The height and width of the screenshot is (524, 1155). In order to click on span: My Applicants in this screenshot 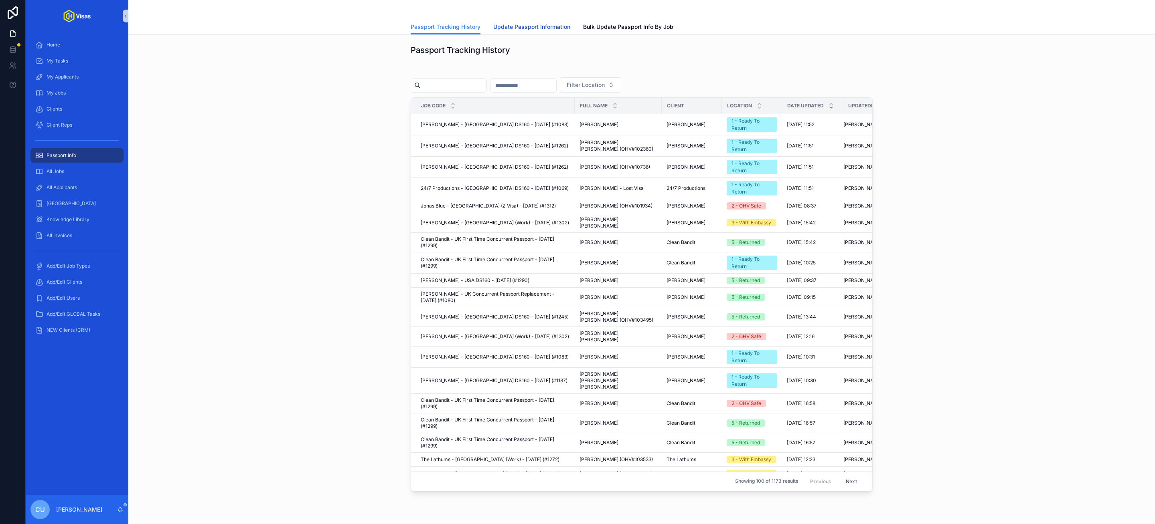, I will do `click(63, 77)`.